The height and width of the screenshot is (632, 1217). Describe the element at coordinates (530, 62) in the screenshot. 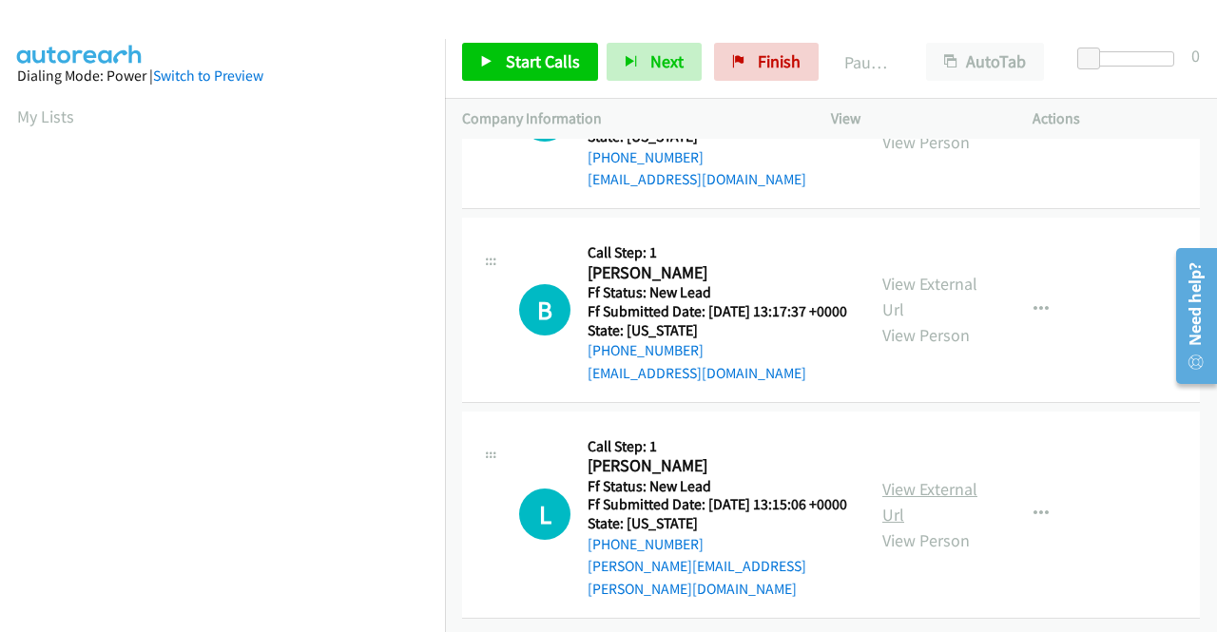

I see `a: Start Calls` at that location.